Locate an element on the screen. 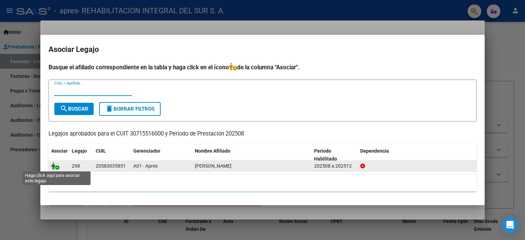 This screenshot has height=240, width=525. span: Buscar is located at coordinates (74, 109).